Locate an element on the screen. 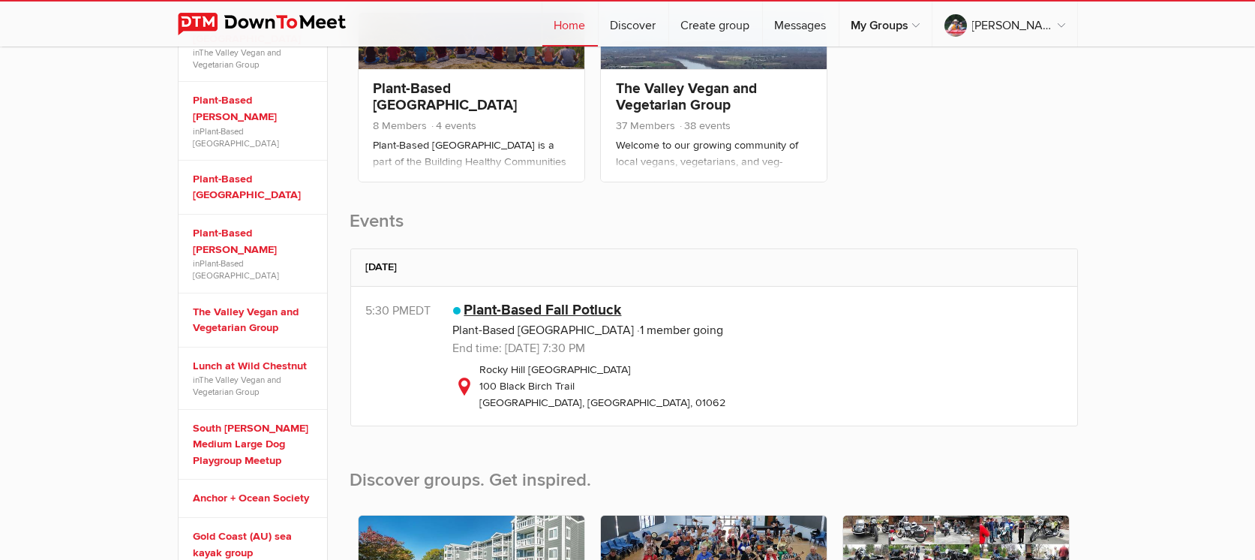  span: 37 Members is located at coordinates (645, 125).